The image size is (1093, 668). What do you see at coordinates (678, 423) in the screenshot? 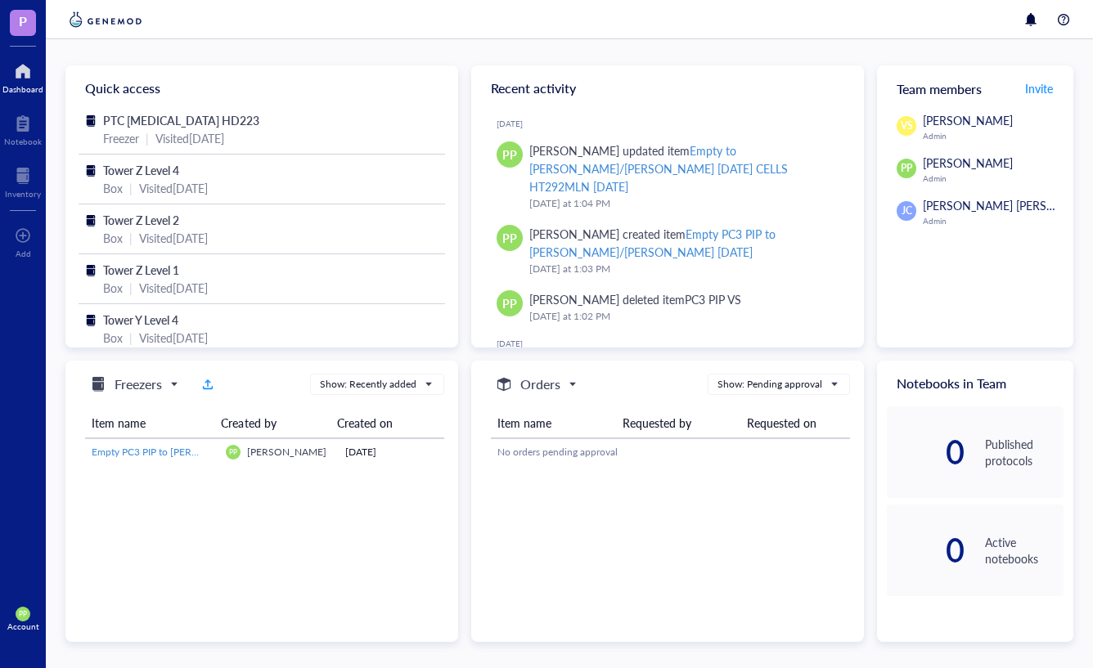
I see `th: Requested by` at bounding box center [678, 423].